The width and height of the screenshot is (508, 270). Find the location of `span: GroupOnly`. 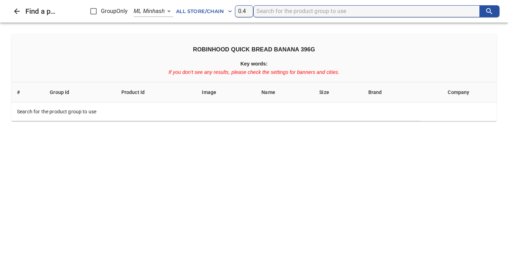

span: GroupOnly is located at coordinates (114, 11).